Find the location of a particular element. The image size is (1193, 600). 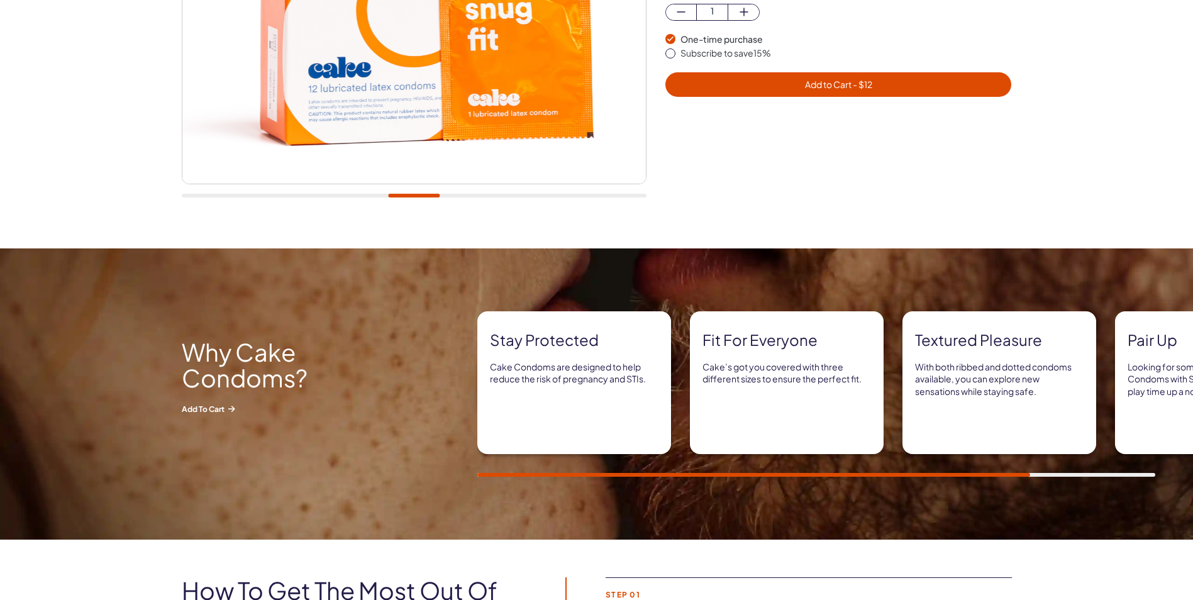

div: One-time purchase is located at coordinates (846, 40).